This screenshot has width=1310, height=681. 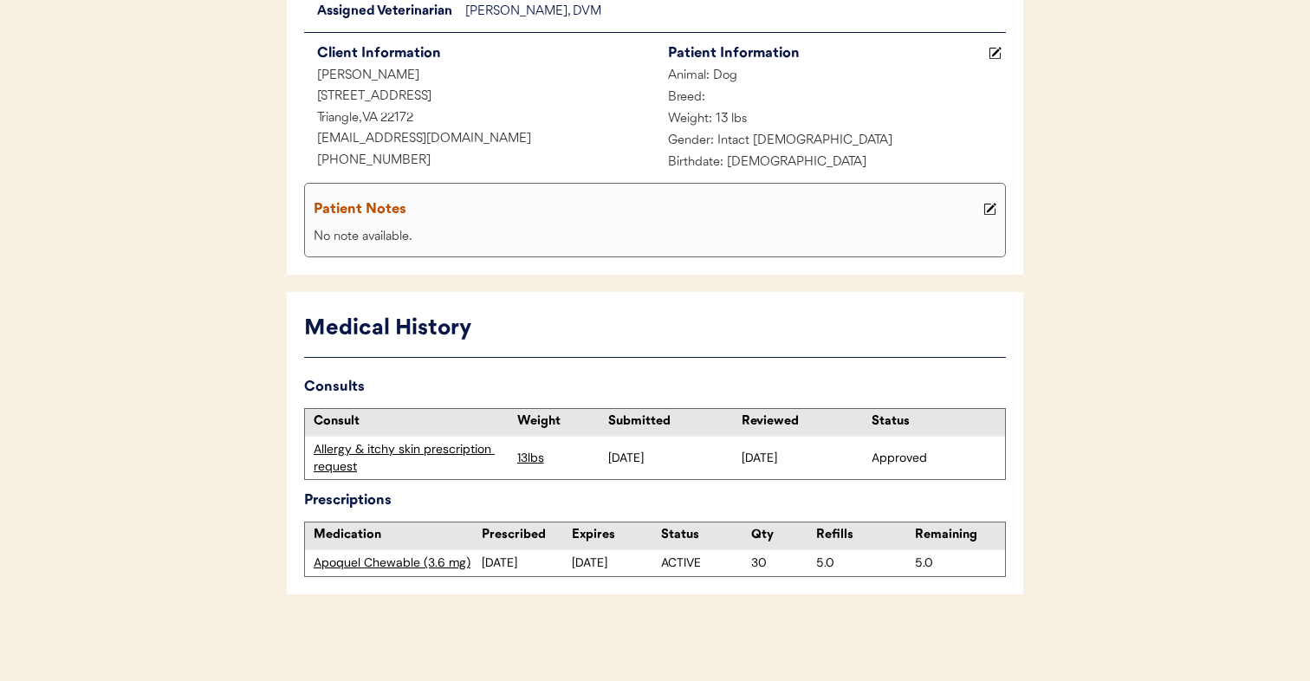 What do you see at coordinates (527, 536) in the screenshot?
I see `div: Prescribed` at bounding box center [527, 536].